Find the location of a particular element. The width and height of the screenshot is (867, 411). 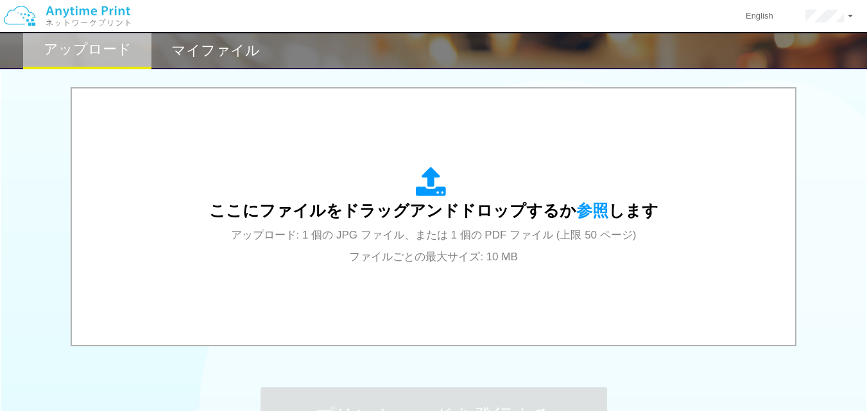

h2: アップロード is located at coordinates (87, 49).